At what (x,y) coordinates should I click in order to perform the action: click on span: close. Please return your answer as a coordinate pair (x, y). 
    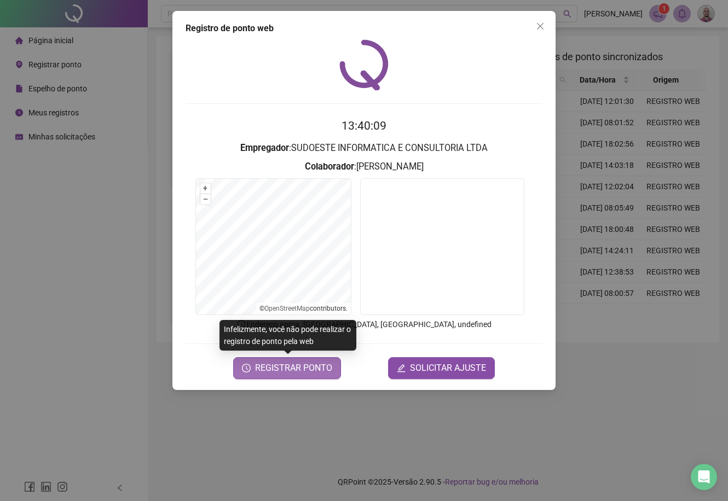
    Looking at the image, I should click on (540, 26).